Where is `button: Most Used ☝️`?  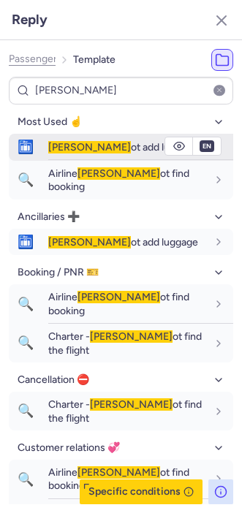
button: Most Used ☝️ is located at coordinates (121, 122).